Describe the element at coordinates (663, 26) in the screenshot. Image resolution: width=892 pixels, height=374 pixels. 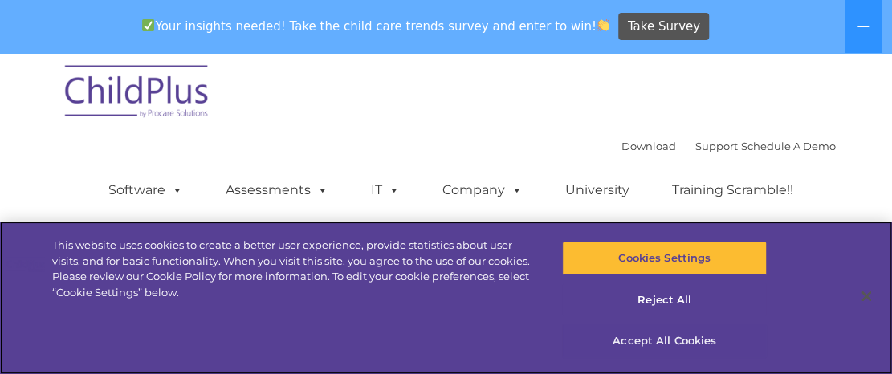
I see `a: Take Survey` at that location.